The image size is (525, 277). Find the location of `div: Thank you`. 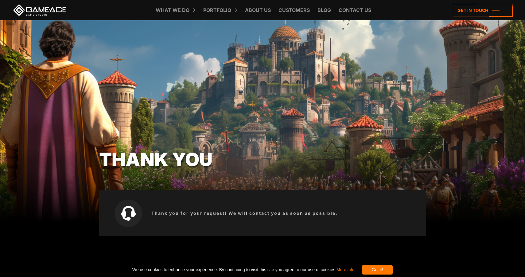

div: Thank you is located at coordinates (262, 160).